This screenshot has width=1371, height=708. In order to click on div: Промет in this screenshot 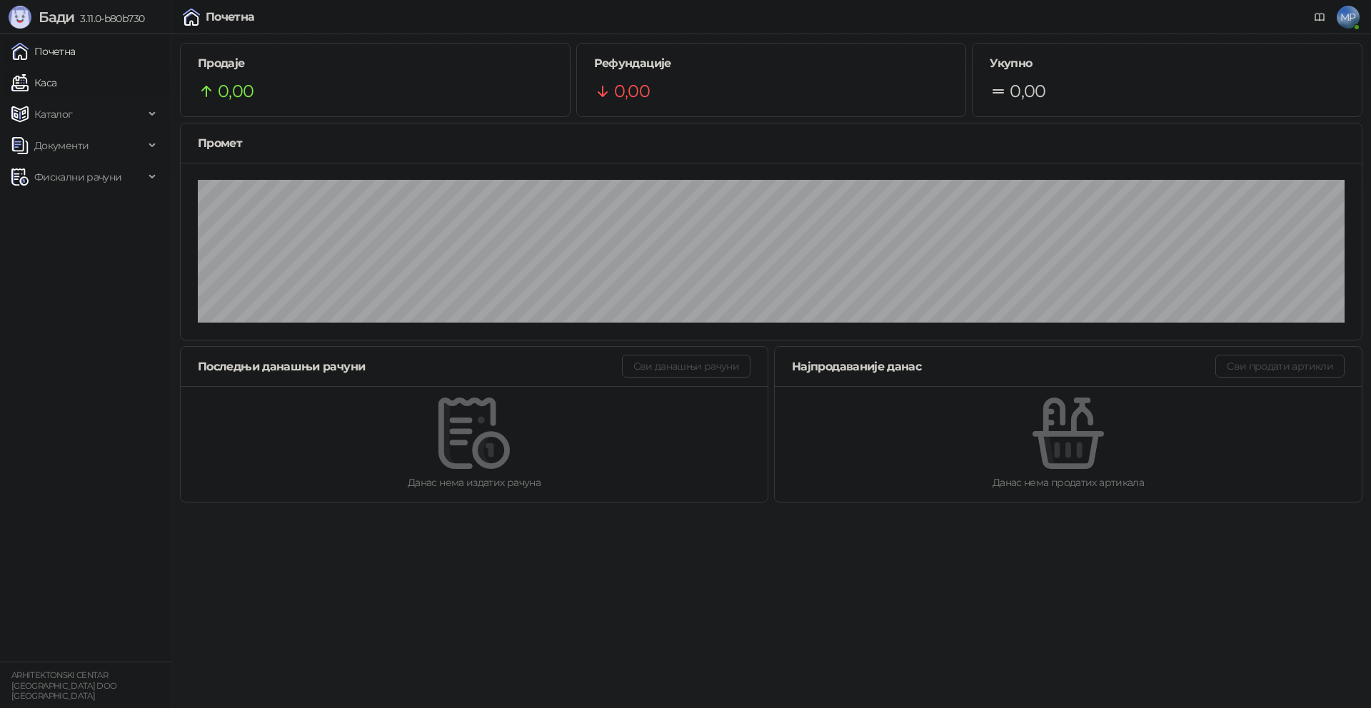, I will do `click(771, 143)`.